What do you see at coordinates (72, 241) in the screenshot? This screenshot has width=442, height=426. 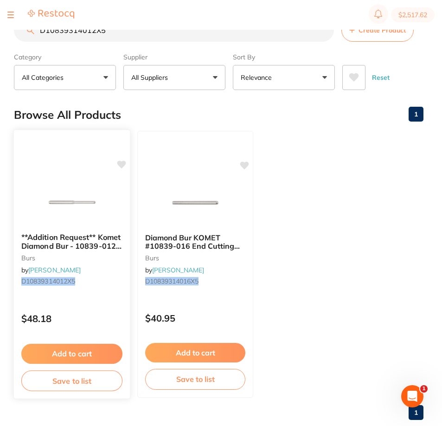 I see `b: **Addition Request** Komet Diamond Bur - 10839-012 - End Cutting - High Speed, Friction Grip (FG)...` at bounding box center [72, 241].